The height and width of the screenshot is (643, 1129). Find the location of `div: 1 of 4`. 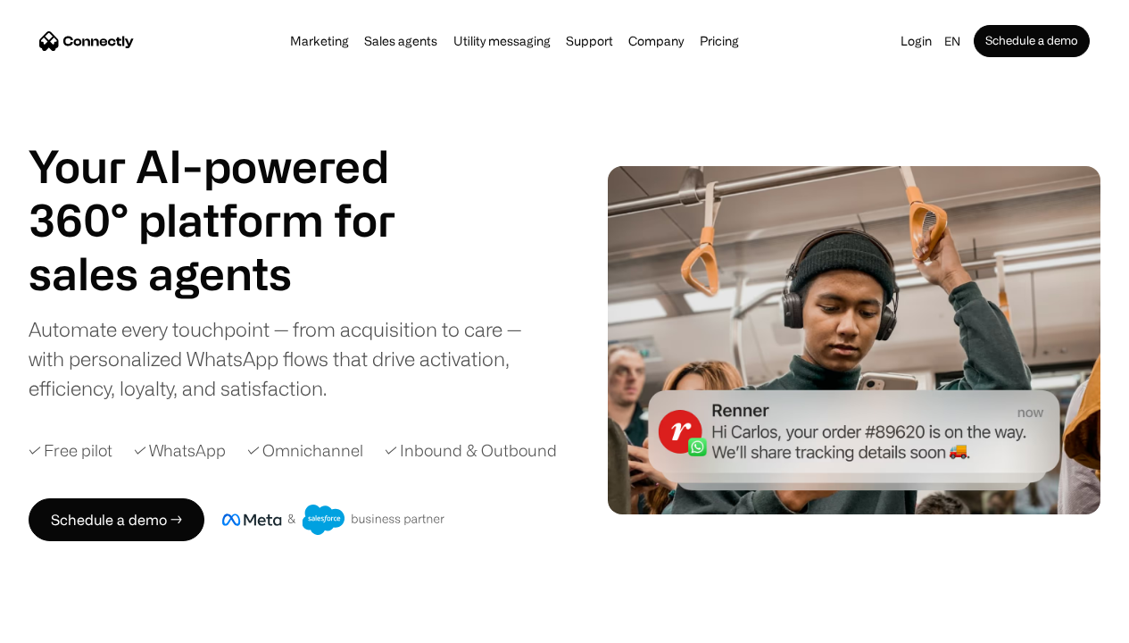

div: 1 of 4 is located at coordinates (234, 273).